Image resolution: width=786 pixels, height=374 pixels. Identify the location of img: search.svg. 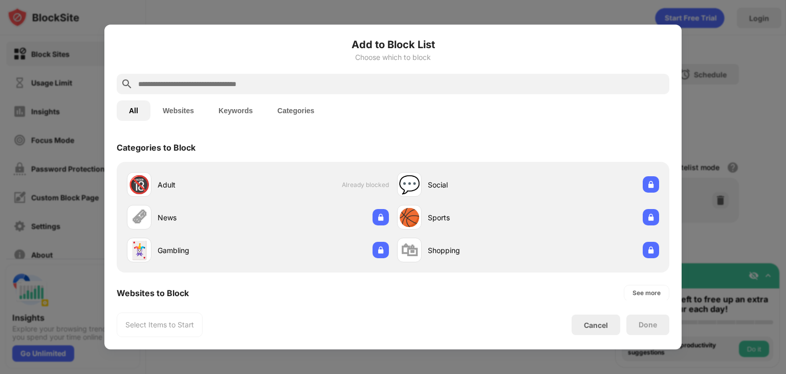
(127, 84).